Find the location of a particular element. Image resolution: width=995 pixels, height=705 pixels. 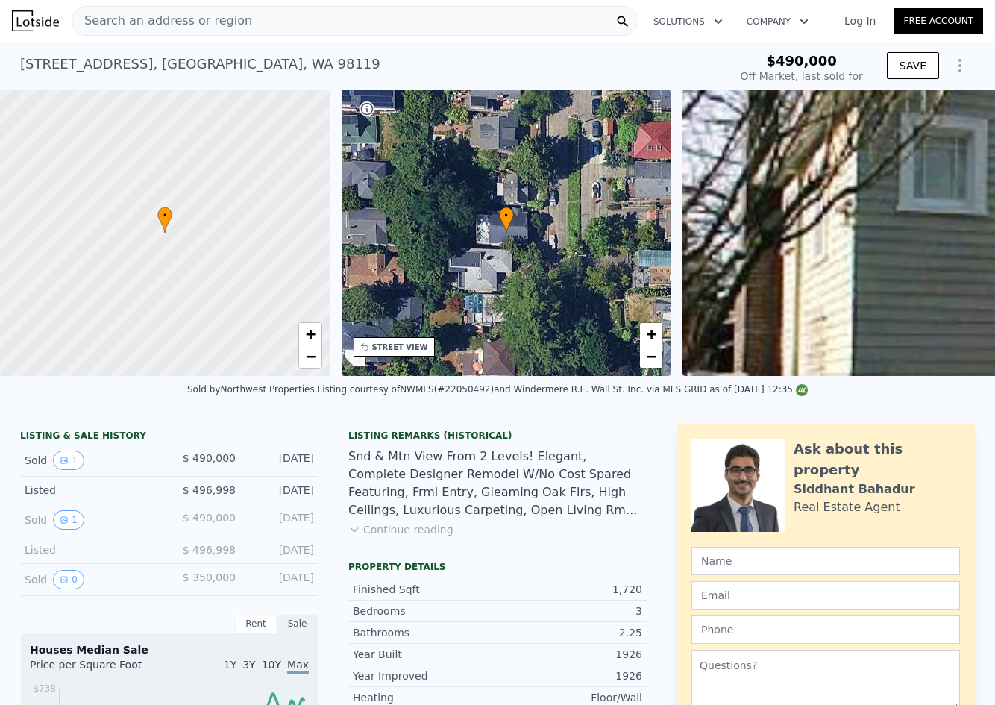

span: 1Y is located at coordinates (230, 664).